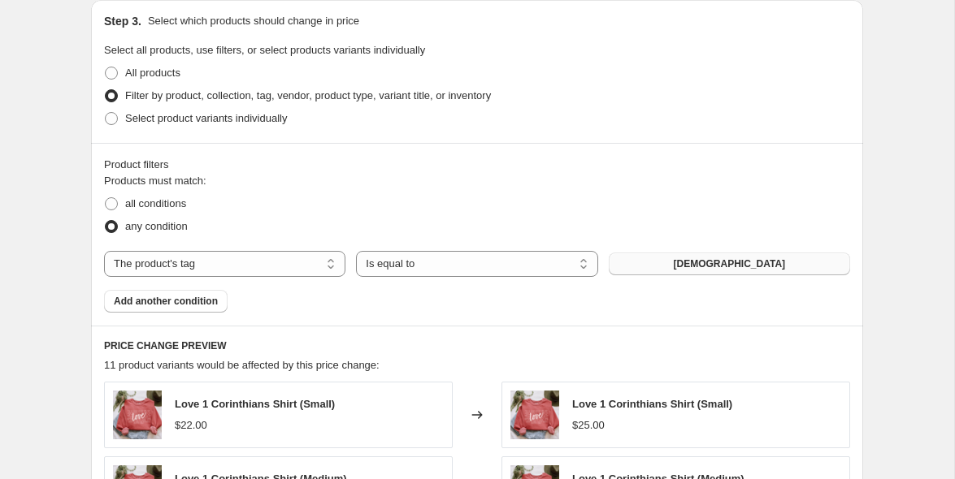  What do you see at coordinates (308, 95) in the screenshot?
I see `span: Filter by product, collection, tag, vendor, product type, variant title, or inventory` at bounding box center [308, 95].